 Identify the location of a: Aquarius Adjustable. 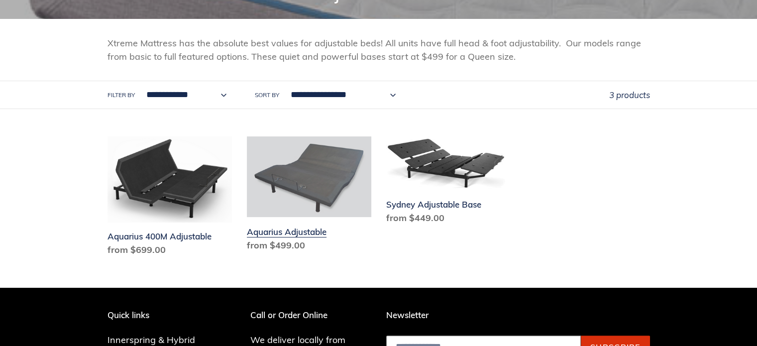
(309, 196).